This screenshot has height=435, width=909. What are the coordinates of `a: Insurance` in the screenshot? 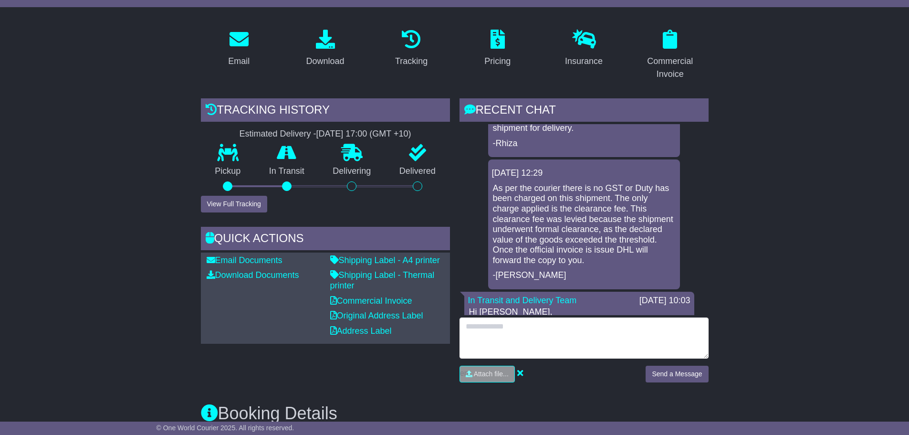 It's located at (584, 49).